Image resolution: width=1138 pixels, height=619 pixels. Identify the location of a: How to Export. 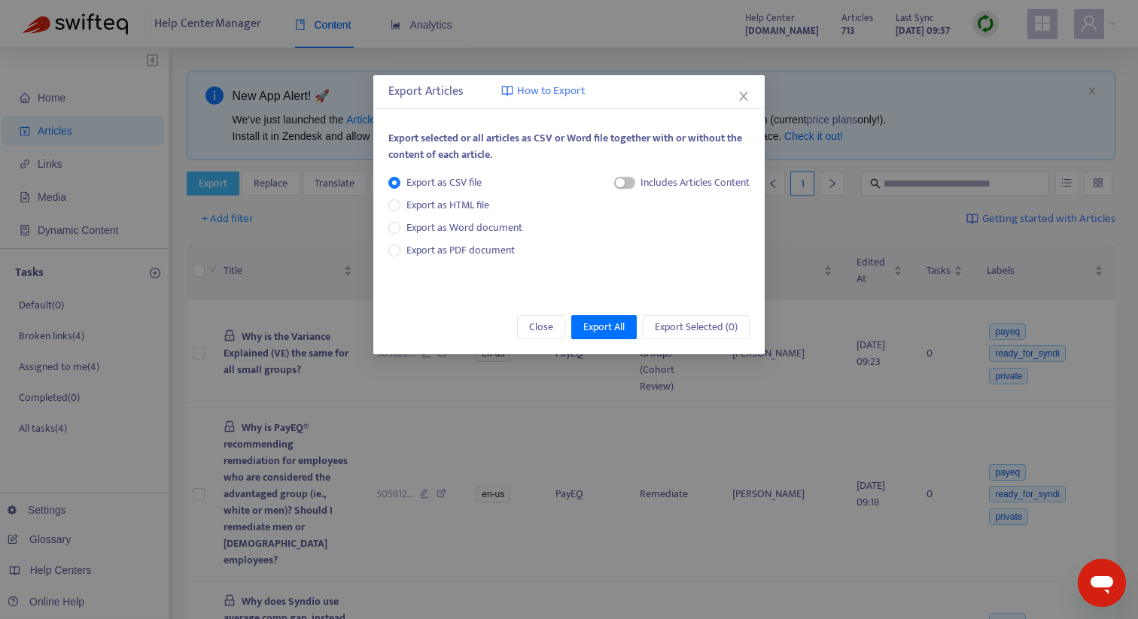
(543, 91).